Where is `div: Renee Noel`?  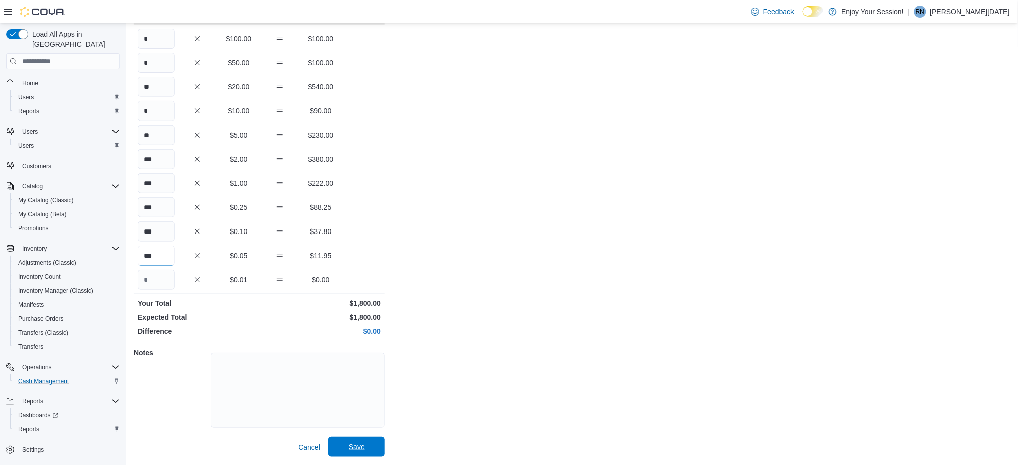 div: Renee Noel is located at coordinates (920, 12).